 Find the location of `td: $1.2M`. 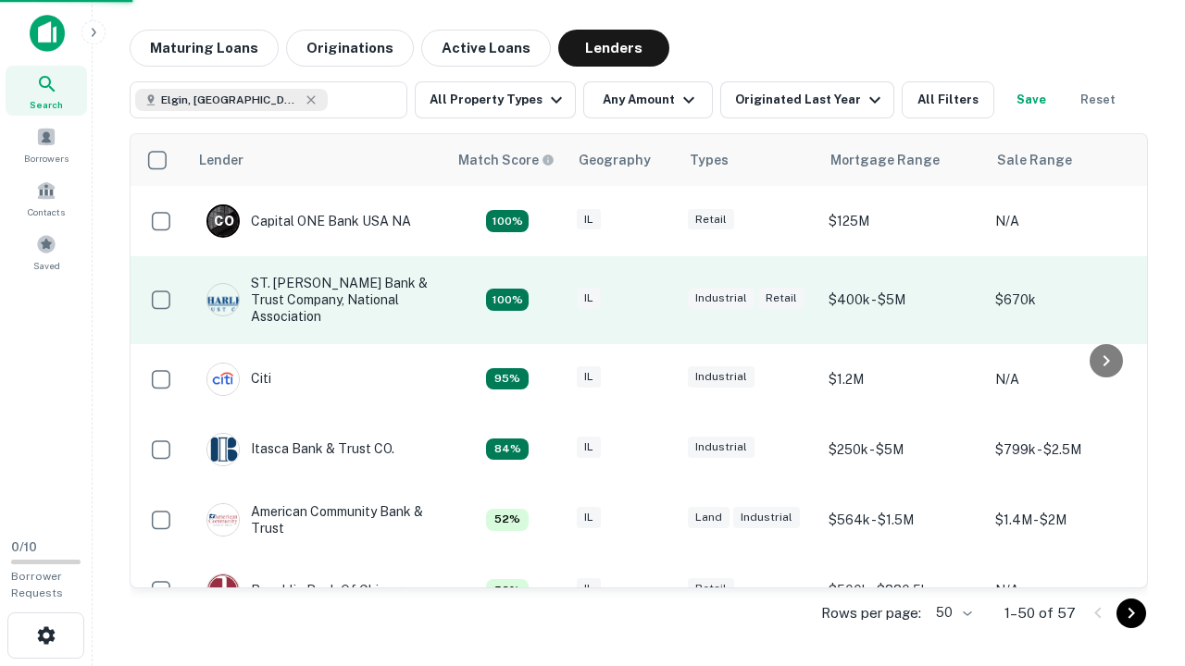

td: $1.2M is located at coordinates (902, 379).